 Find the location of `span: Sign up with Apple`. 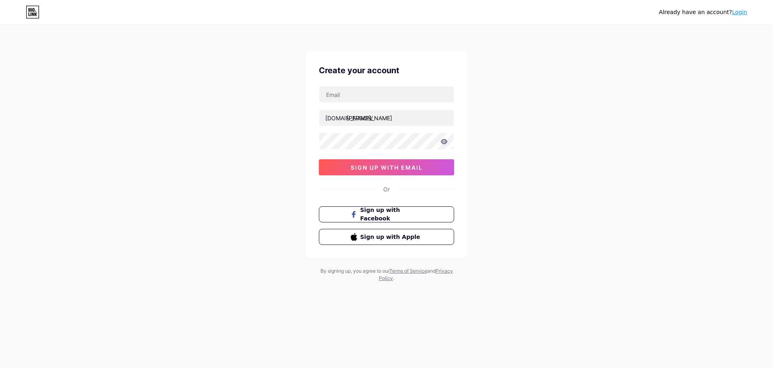

span: Sign up with Apple is located at coordinates (391, 237).